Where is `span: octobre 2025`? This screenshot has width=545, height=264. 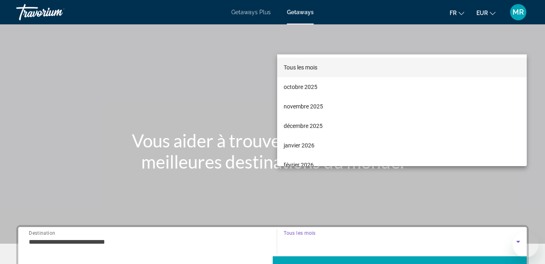
span: octobre 2025 is located at coordinates (300, 87).